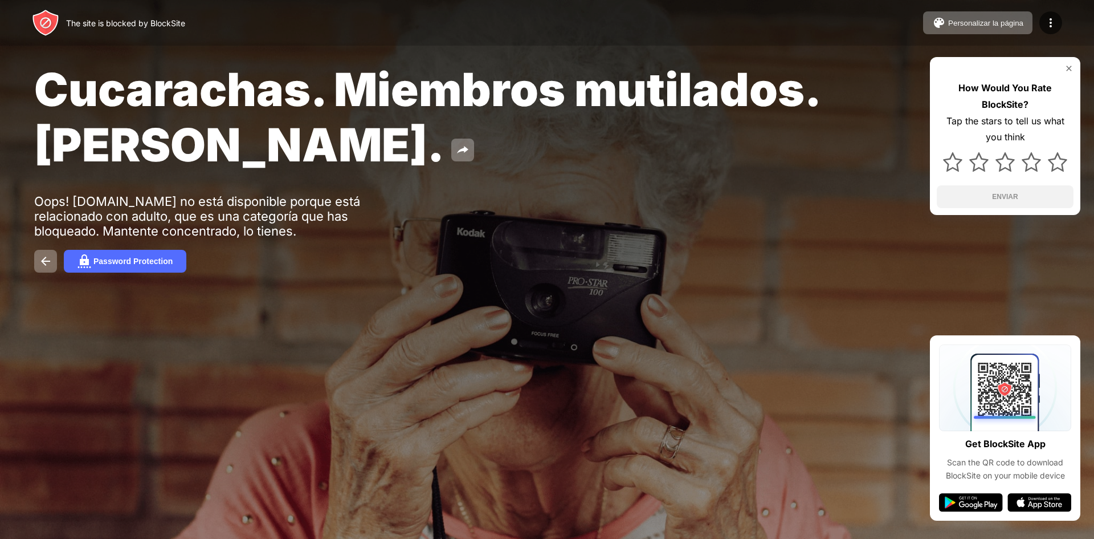 The image size is (1094, 539). What do you see at coordinates (463, 150) in the screenshot?
I see `img: share.svg` at bounding box center [463, 150].